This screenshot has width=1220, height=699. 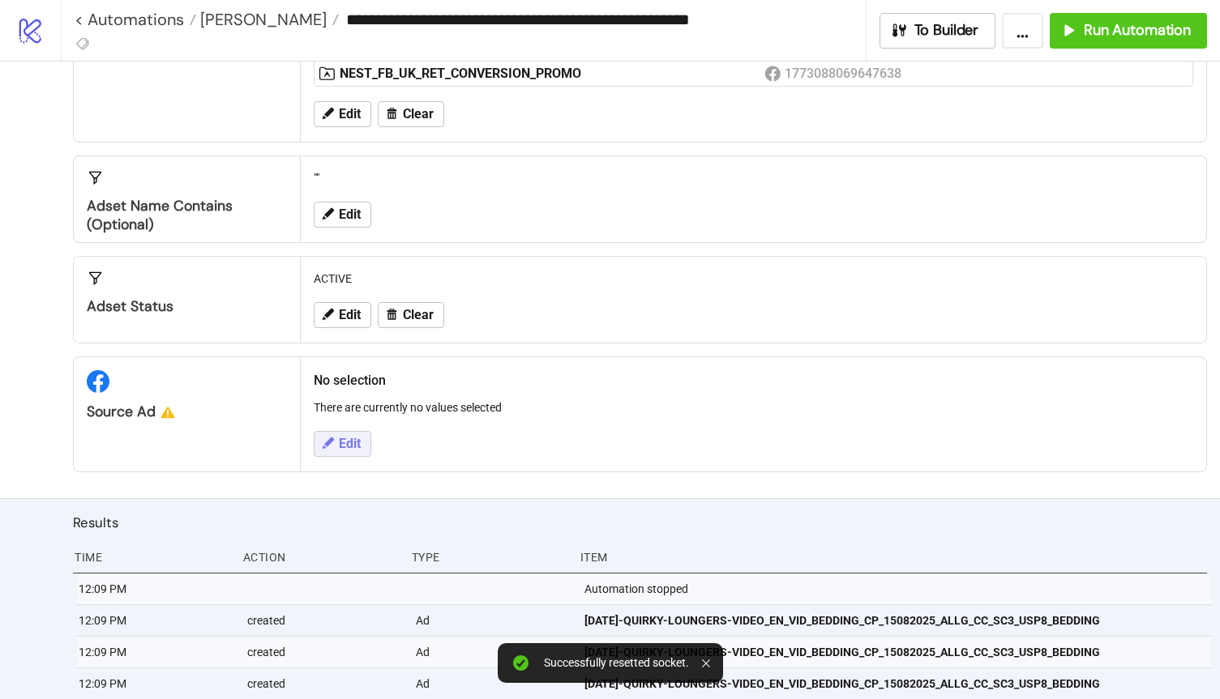 What do you see at coordinates (947, 30) in the screenshot?
I see `span: To Builder` at bounding box center [947, 30].